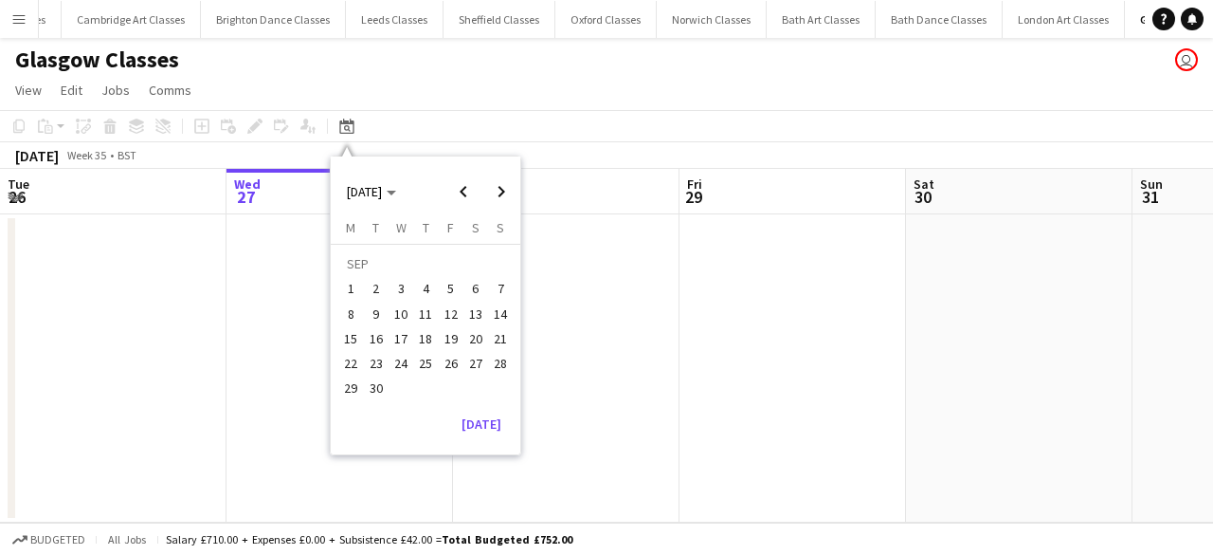 The height and width of the screenshot is (555, 1213). Describe the element at coordinates (401, 314) in the screenshot. I see `button: 10-09-2025` at that location.